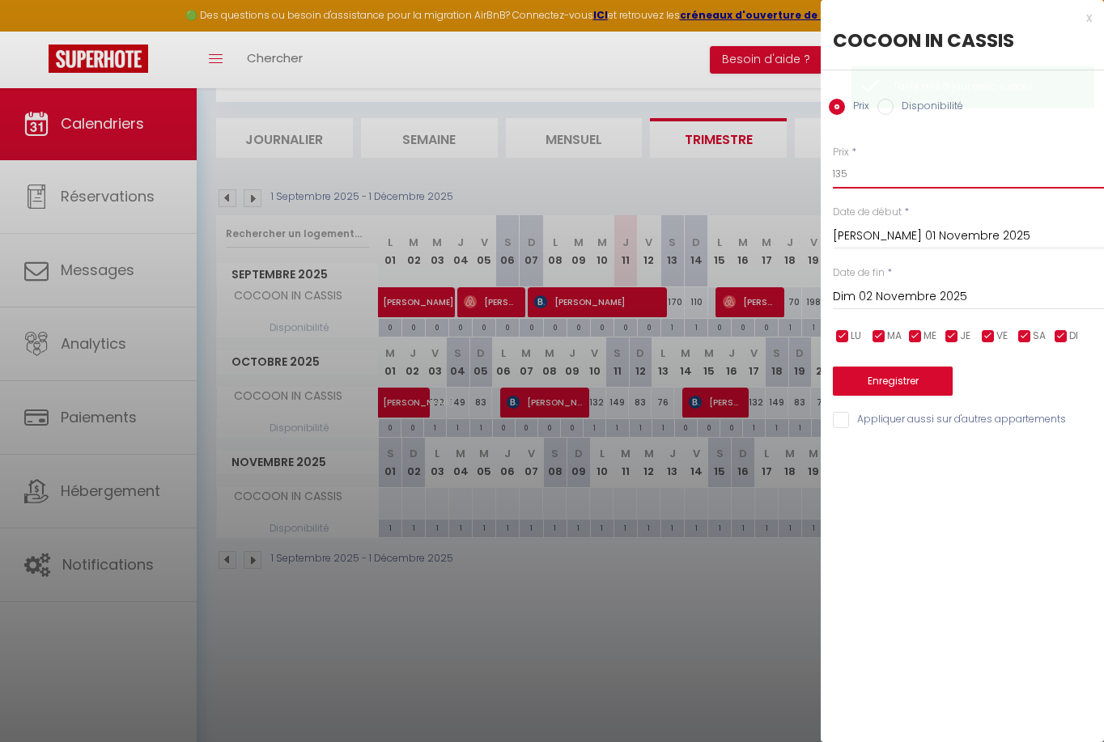 The height and width of the screenshot is (742, 1104). Describe the element at coordinates (37, 31) in the screenshot. I see `button: Ouvrir le widget de chat LiveChat` at that location.